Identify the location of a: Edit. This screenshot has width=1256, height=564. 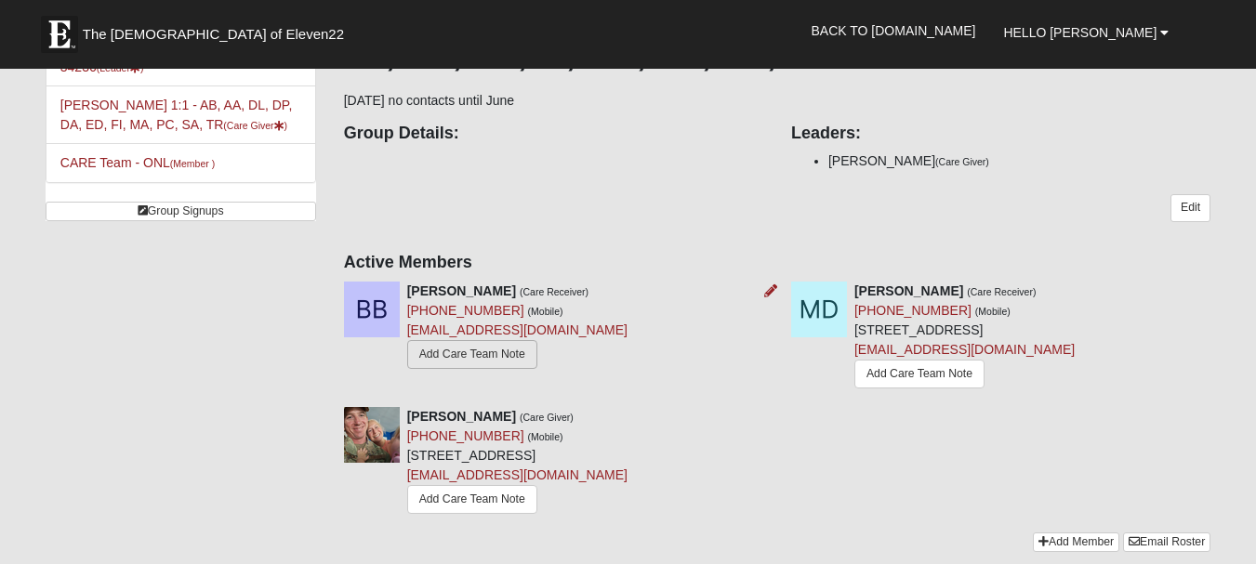
(1190, 207).